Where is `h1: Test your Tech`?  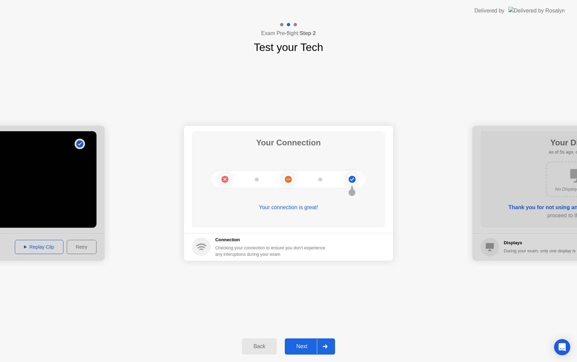 h1: Test your Tech is located at coordinates (288, 47).